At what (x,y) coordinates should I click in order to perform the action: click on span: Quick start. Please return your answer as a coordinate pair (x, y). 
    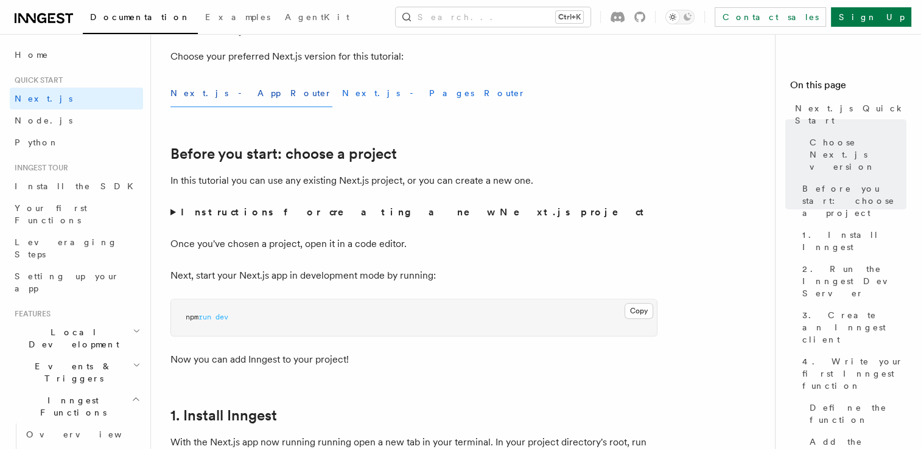
    Looking at the image, I should click on (36, 80).